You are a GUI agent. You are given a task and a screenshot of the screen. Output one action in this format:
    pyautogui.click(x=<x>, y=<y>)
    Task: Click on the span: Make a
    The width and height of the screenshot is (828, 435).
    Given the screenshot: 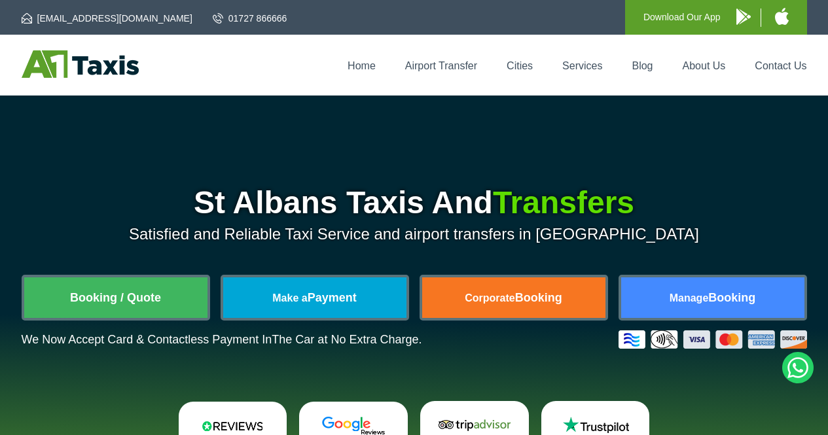 What is the action you would take?
    pyautogui.click(x=289, y=298)
    